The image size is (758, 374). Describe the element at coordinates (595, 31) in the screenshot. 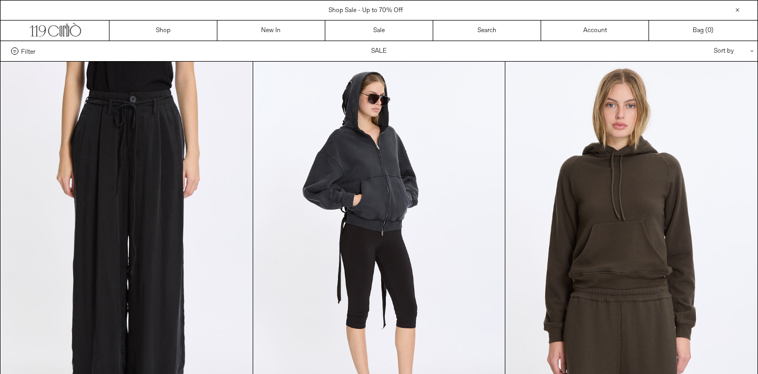

I see `a: Account` at that location.